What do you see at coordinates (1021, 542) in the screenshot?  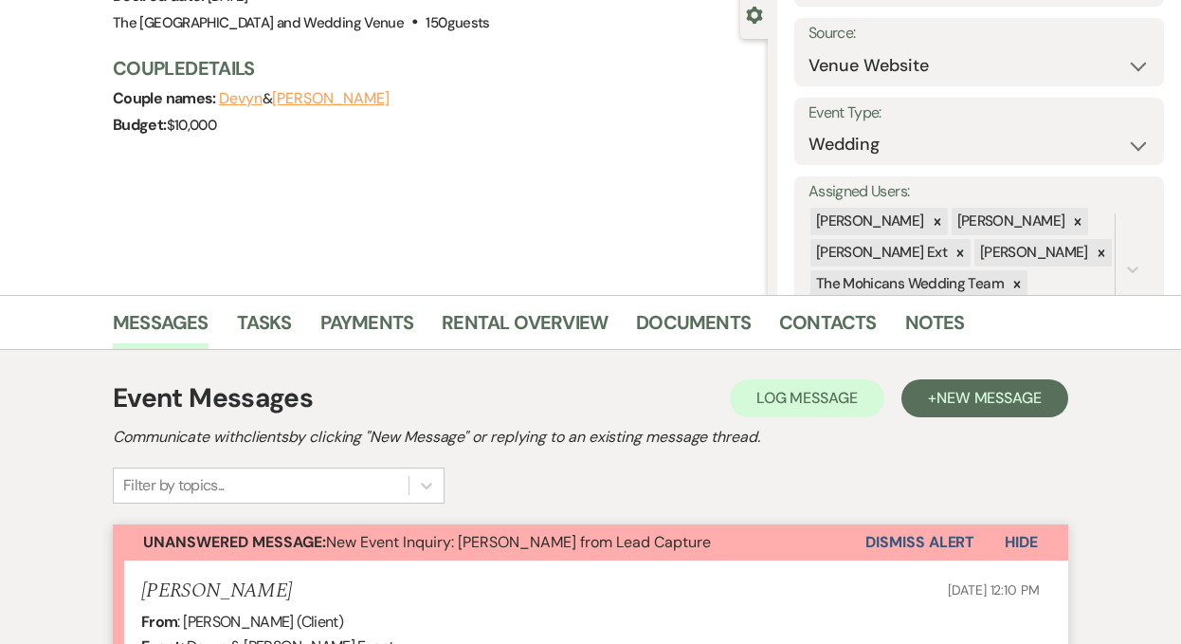 I see `button: Hide` at bounding box center [1021, 542].